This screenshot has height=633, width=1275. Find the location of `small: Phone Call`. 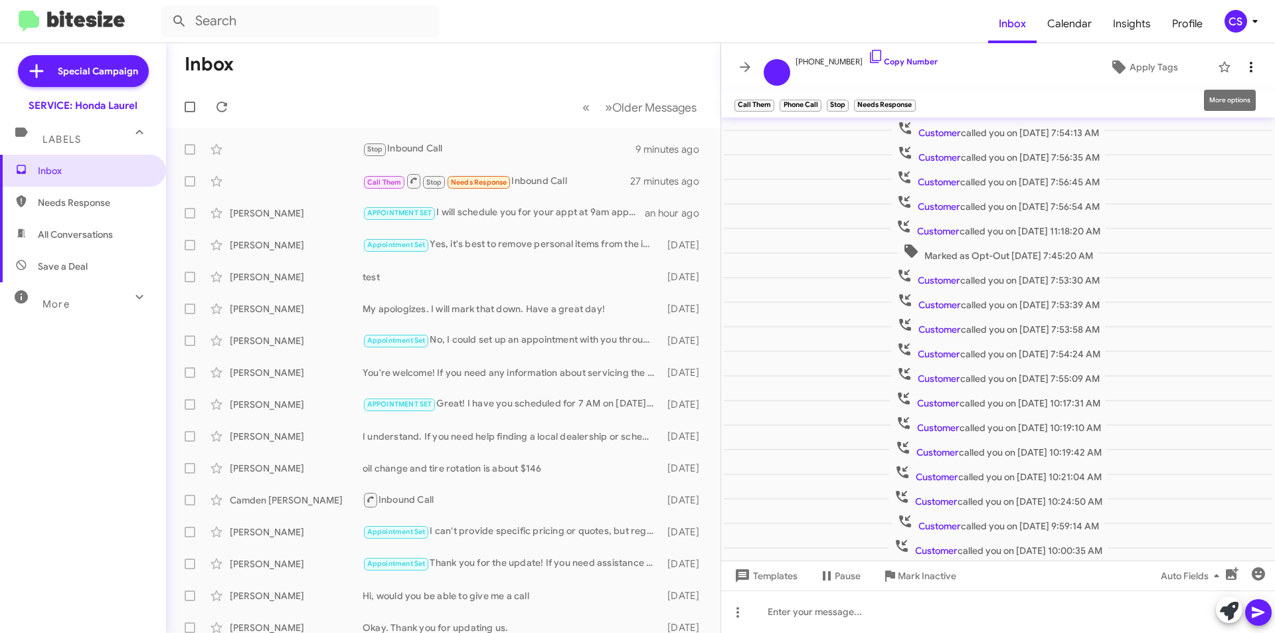

small: Phone Call is located at coordinates (800, 106).